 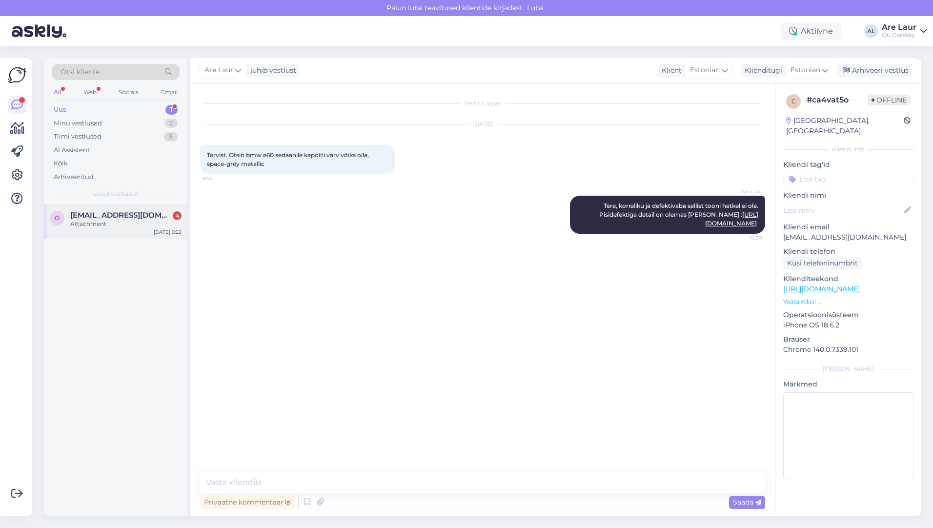 What do you see at coordinates (871, 31) in the screenshot?
I see `div: AL` at bounding box center [871, 31].